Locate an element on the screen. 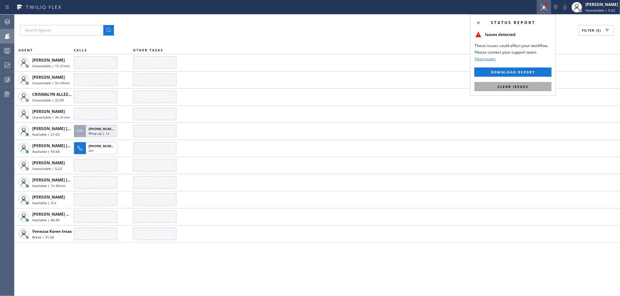 This screenshot has width=620, height=296. span: Unavailable | 1h 21min is located at coordinates (51, 66).